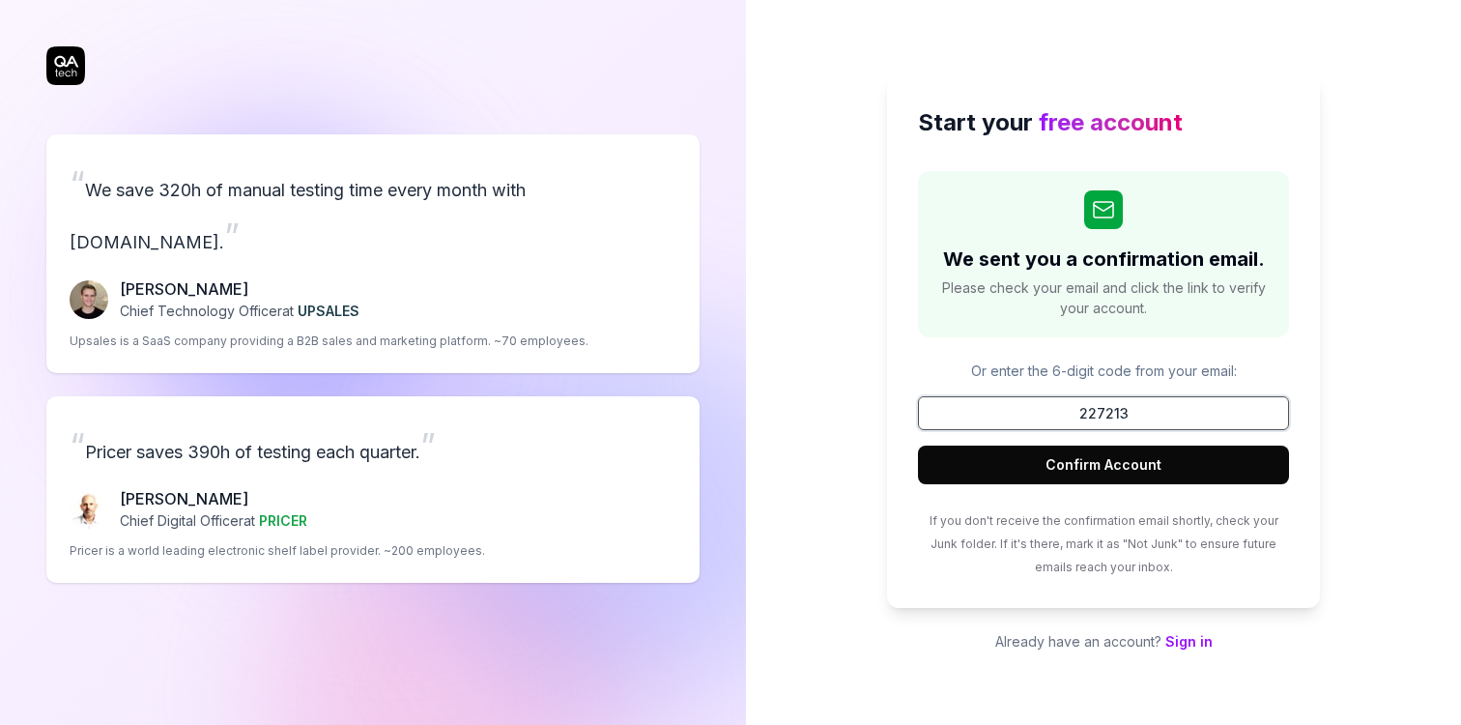  What do you see at coordinates (1104, 123) in the screenshot?
I see `h2: Start your` at bounding box center [1104, 123].